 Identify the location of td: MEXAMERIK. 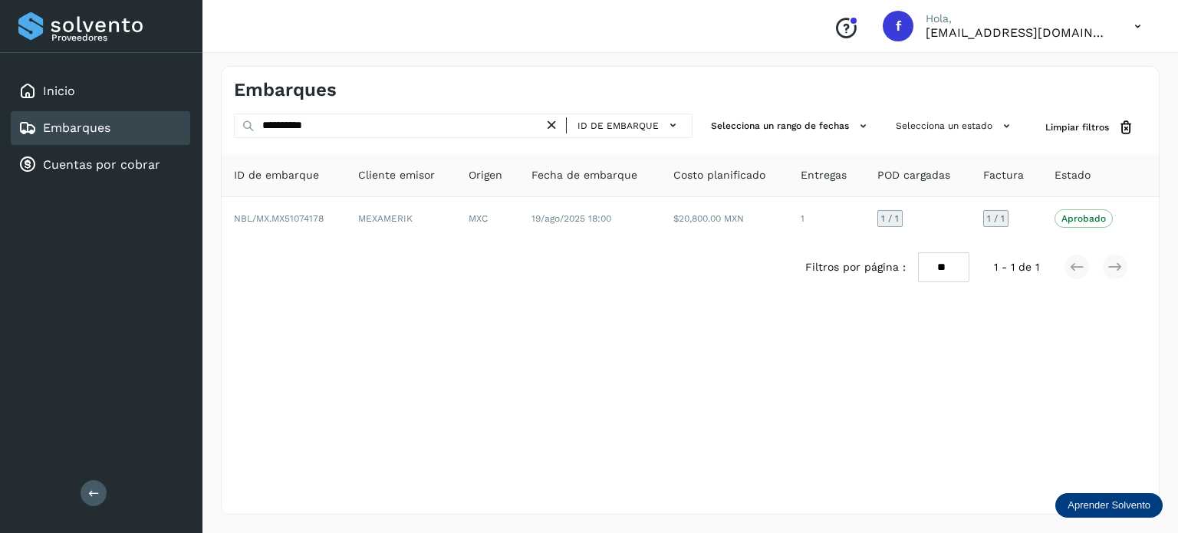
(401, 219).